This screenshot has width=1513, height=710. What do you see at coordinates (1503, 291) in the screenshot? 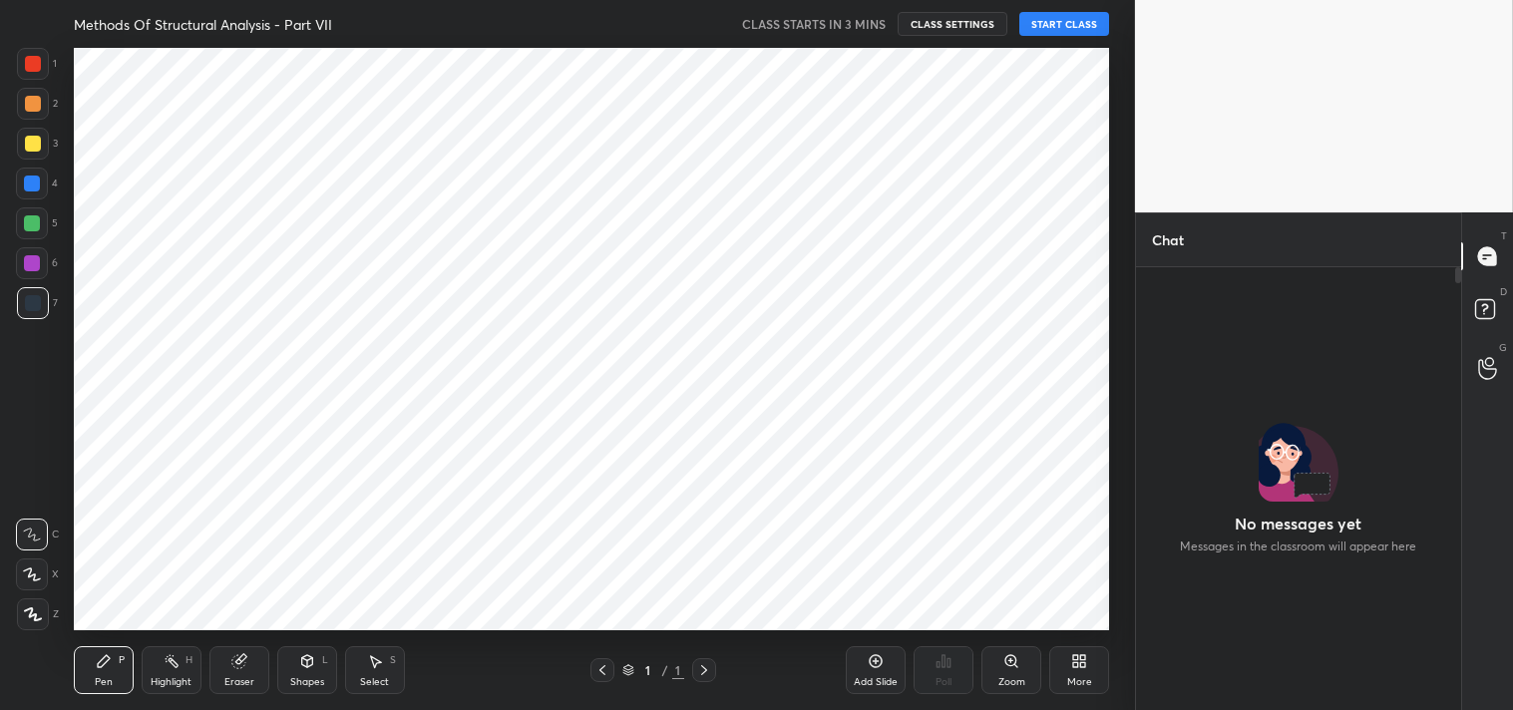
I see `p: D` at bounding box center [1503, 291].